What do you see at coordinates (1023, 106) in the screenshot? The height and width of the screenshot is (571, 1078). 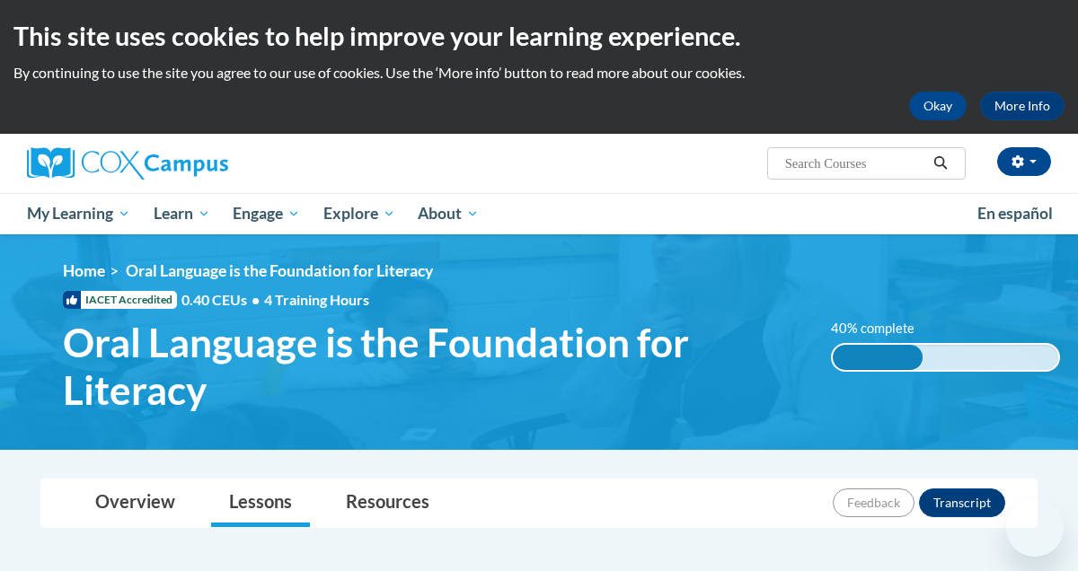 I see `a: More Info` at bounding box center [1023, 106].